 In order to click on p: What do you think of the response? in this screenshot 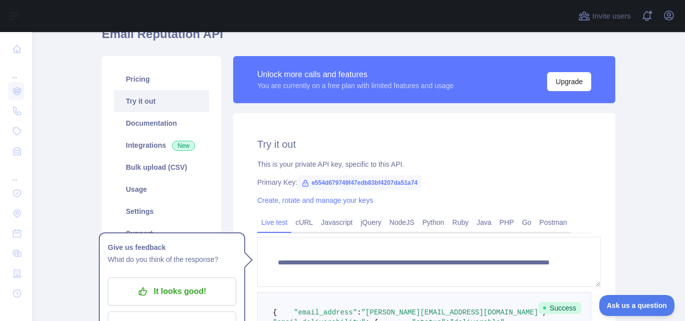, I will do `click(172, 260)`.